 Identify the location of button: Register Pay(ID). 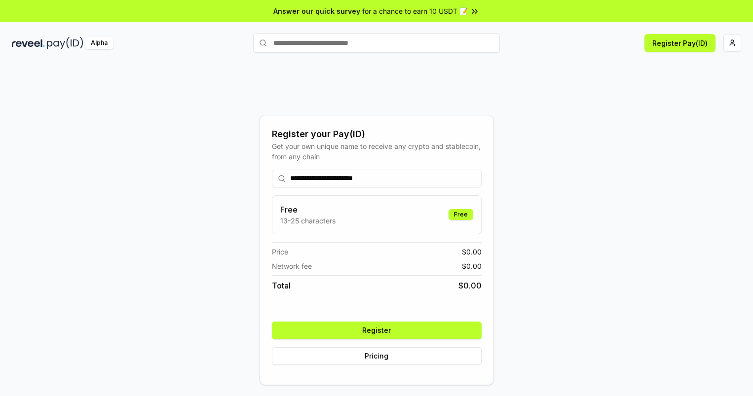
(680, 43).